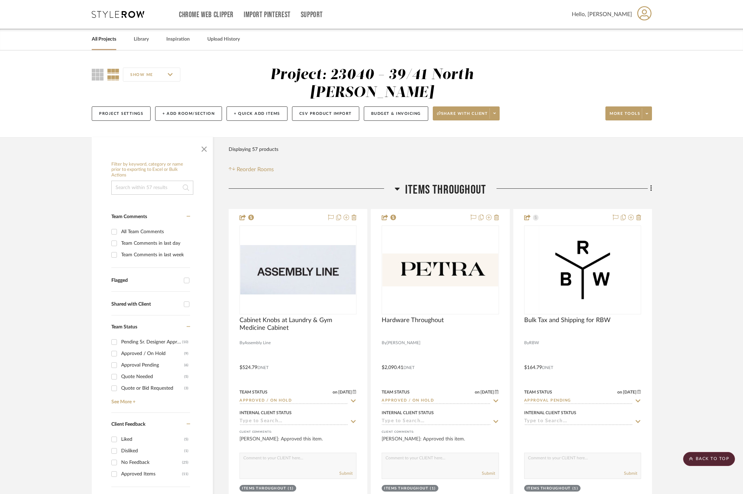 This screenshot has height=494, width=743. Describe the element at coordinates (186, 365) in the screenshot. I see `div: (6)` at that location.